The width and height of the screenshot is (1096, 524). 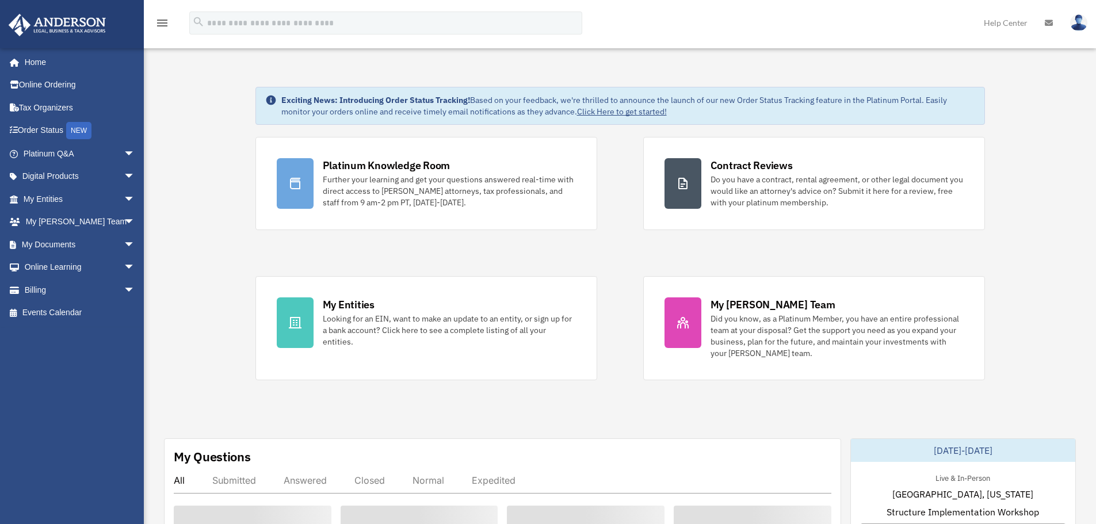 I want to click on span: Structure Implementation Workshop, so click(x=962, y=512).